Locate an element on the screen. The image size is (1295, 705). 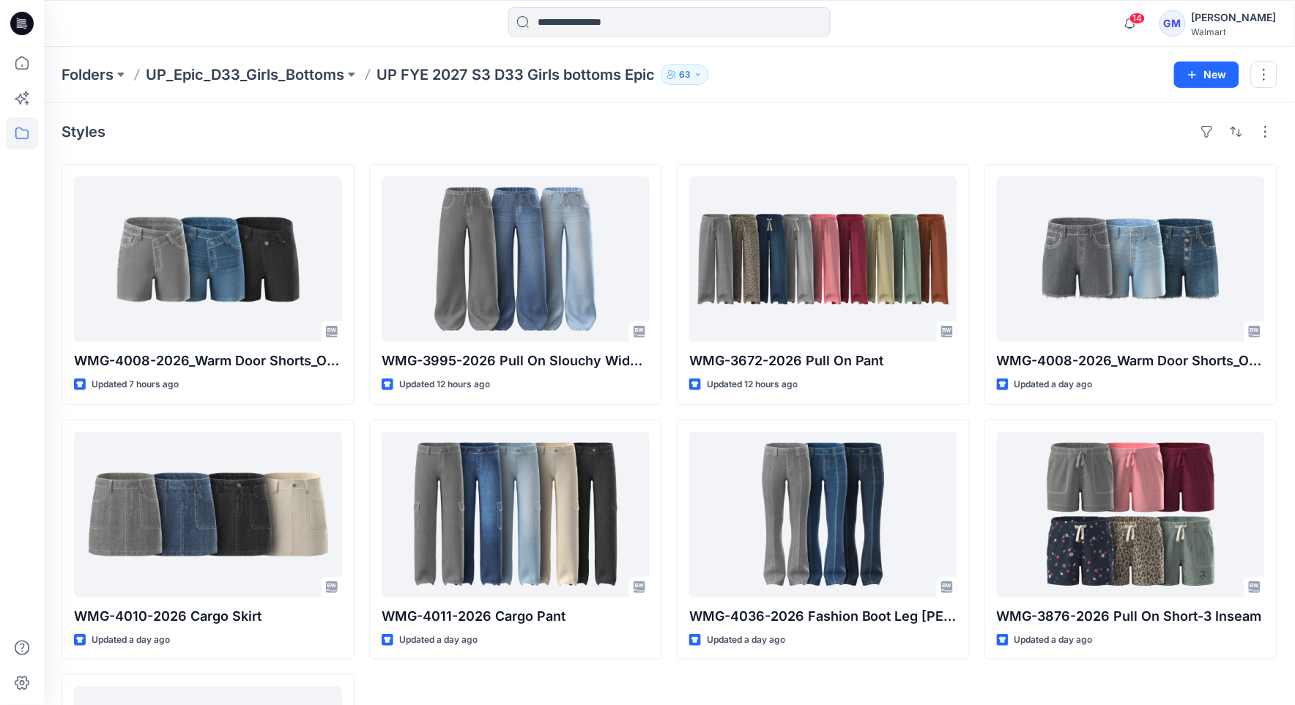
a: Folders is located at coordinates (87, 75).